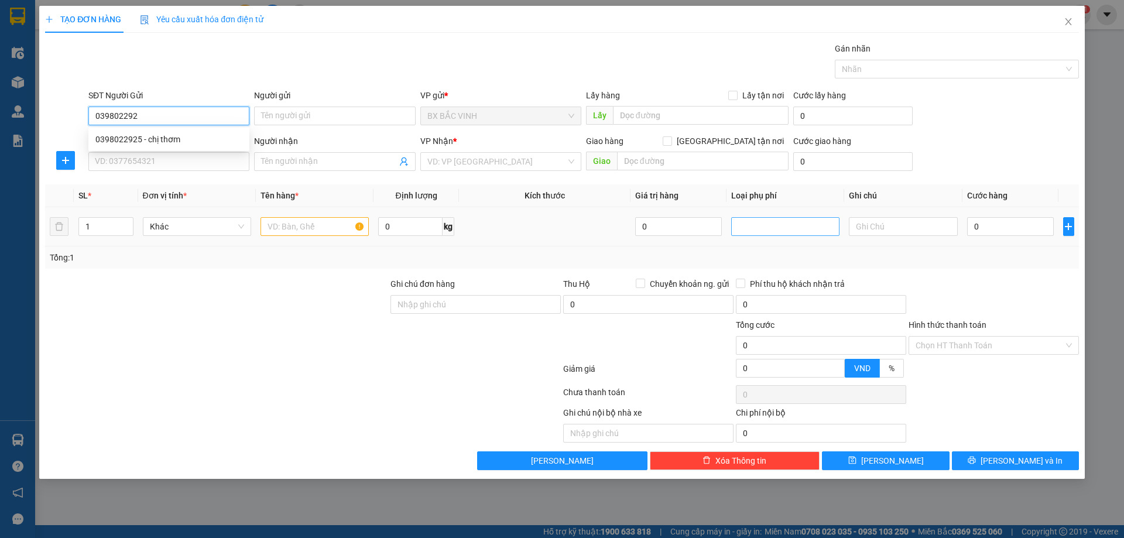 Image resolution: width=1124 pixels, height=538 pixels. I want to click on th: Ghi chú, so click(903, 195).